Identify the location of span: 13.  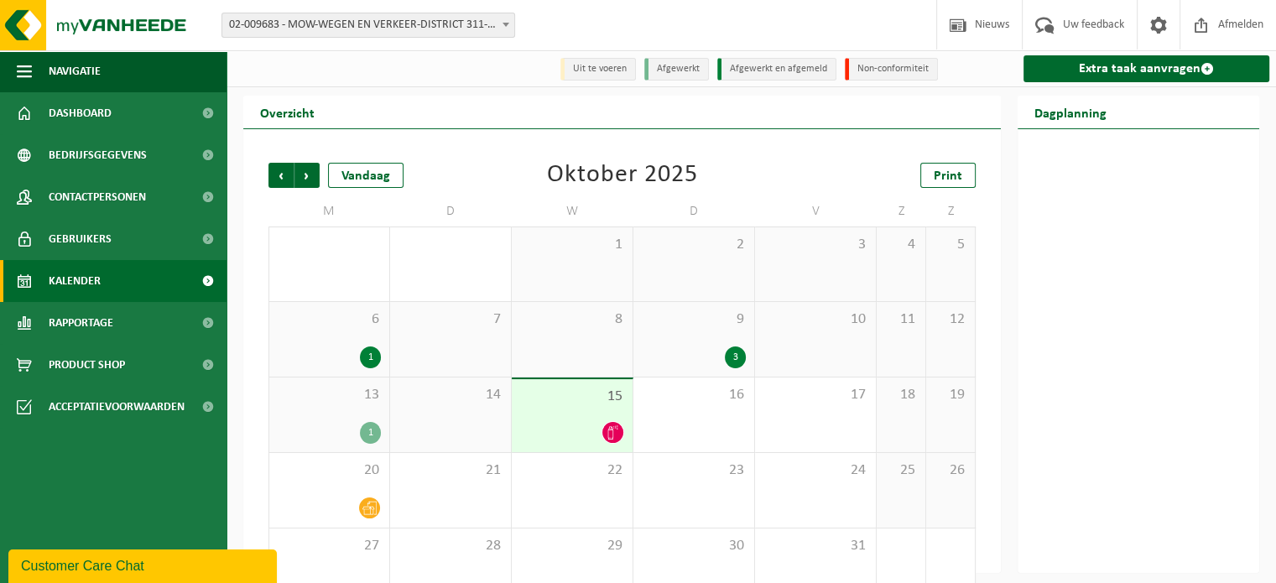
(329, 395).